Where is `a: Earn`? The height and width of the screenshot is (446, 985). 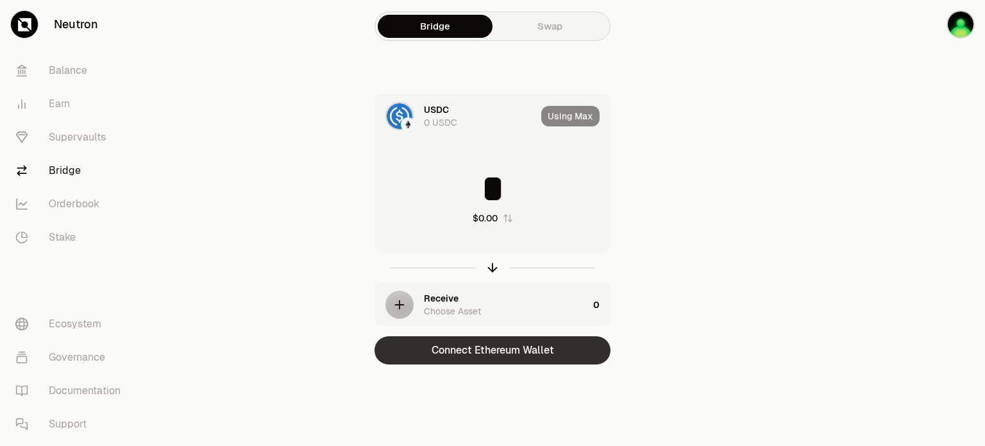
a: Earn is located at coordinates (72, 104).